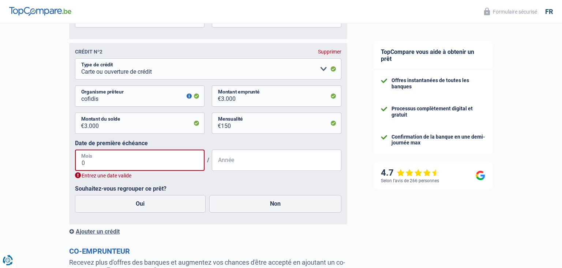 This screenshot has width=562, height=268. I want to click on div: Confirmation de la banque en une demi-journée max, so click(438, 140).